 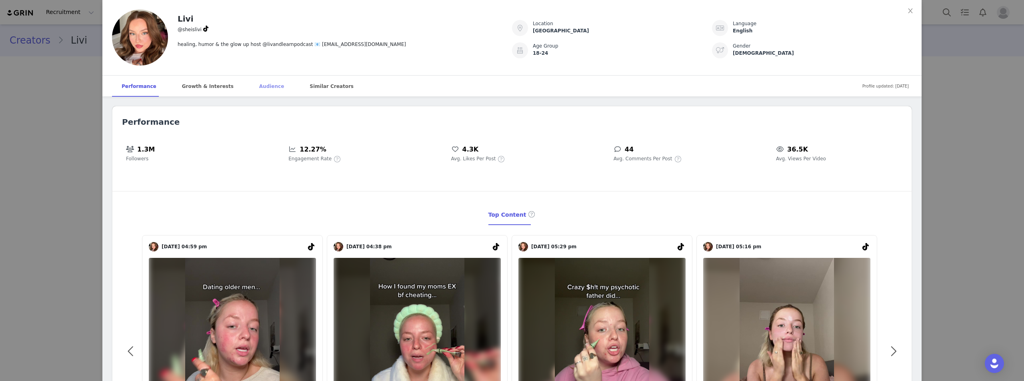 I want to click on h5: 44, so click(x=629, y=150).